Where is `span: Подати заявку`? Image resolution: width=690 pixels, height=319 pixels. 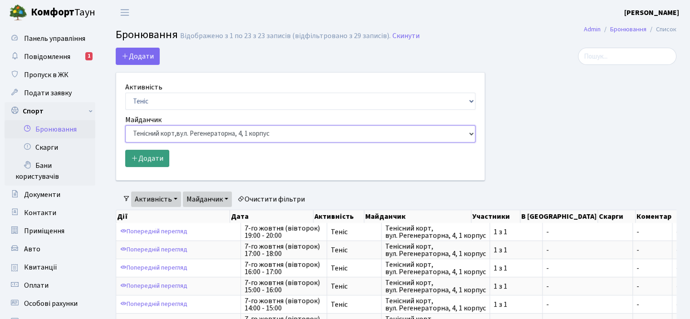 span: Подати заявку is located at coordinates (48, 93).